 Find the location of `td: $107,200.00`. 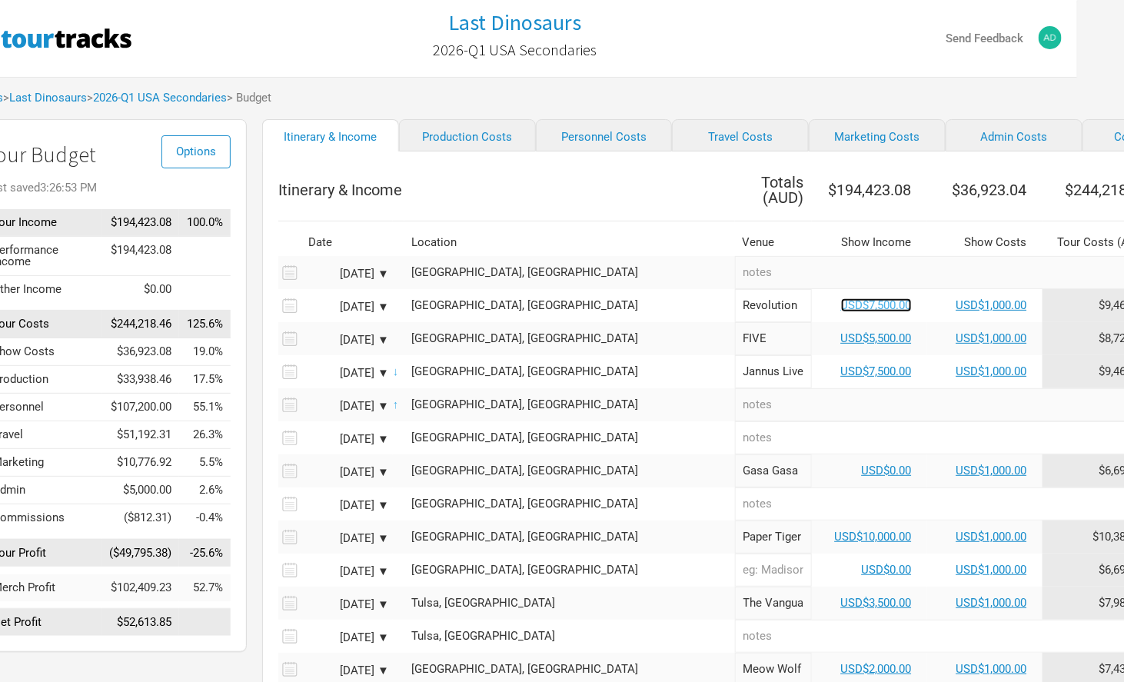

td: $107,200.00 is located at coordinates (140, 407).